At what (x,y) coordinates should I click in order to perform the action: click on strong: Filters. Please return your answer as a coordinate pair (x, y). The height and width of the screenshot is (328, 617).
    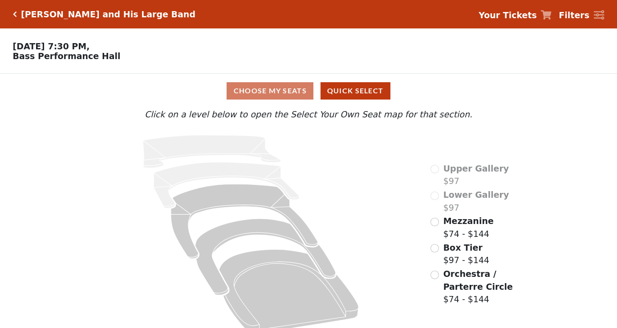
    Looking at the image, I should click on (573, 15).